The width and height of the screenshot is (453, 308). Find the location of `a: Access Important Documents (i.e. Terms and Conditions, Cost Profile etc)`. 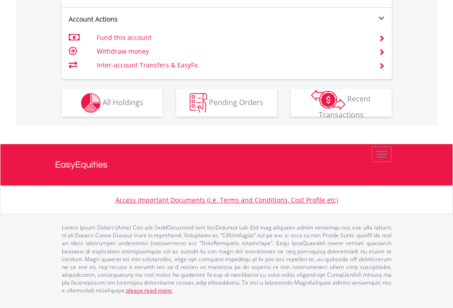

a: Access Important Documents (i.e. Terms and Conditions, Cost Profile etc) is located at coordinates (227, 199).